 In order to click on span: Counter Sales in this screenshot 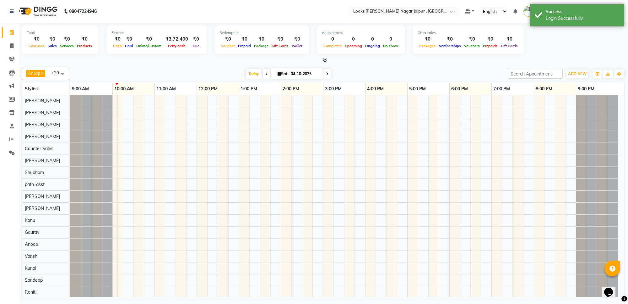, I will do `click(39, 148)`.